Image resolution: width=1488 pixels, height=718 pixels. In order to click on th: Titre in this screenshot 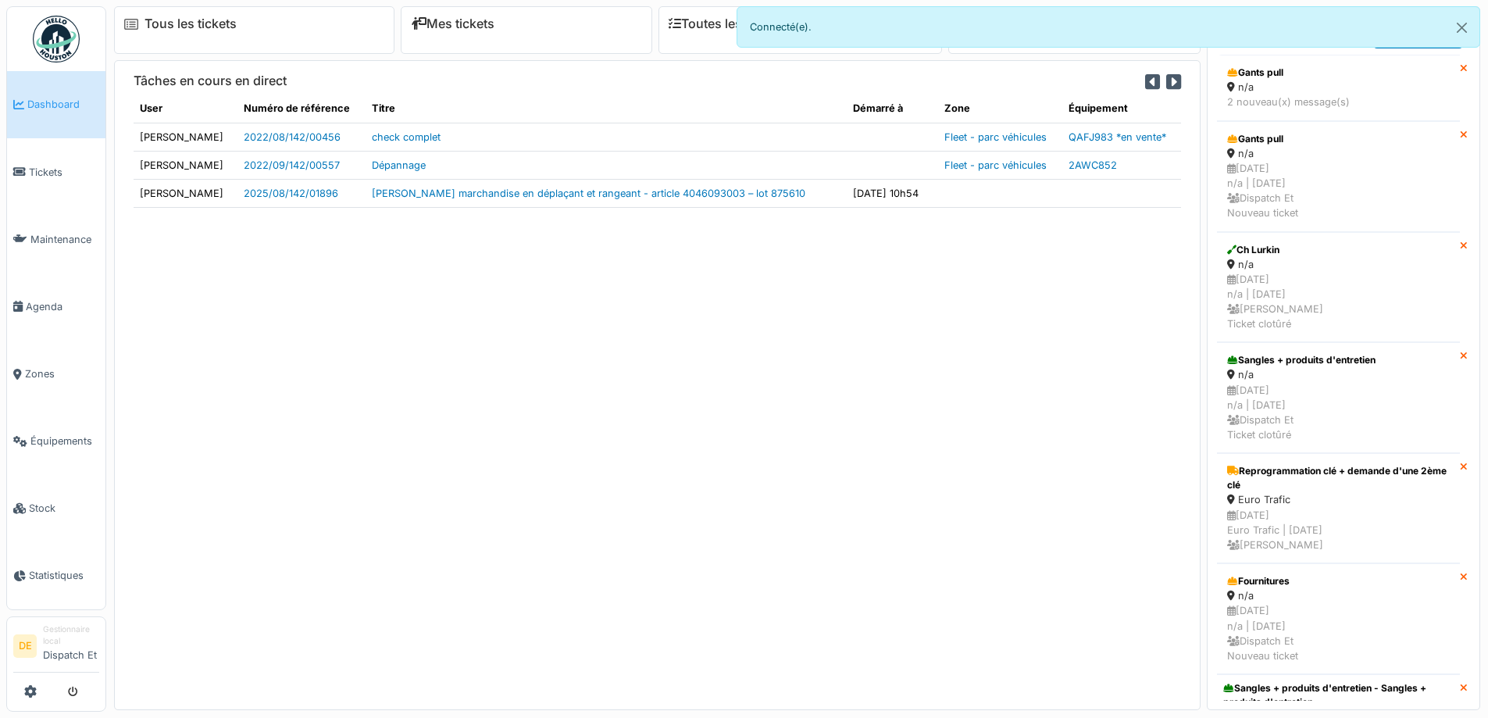, I will do `click(606, 109)`.